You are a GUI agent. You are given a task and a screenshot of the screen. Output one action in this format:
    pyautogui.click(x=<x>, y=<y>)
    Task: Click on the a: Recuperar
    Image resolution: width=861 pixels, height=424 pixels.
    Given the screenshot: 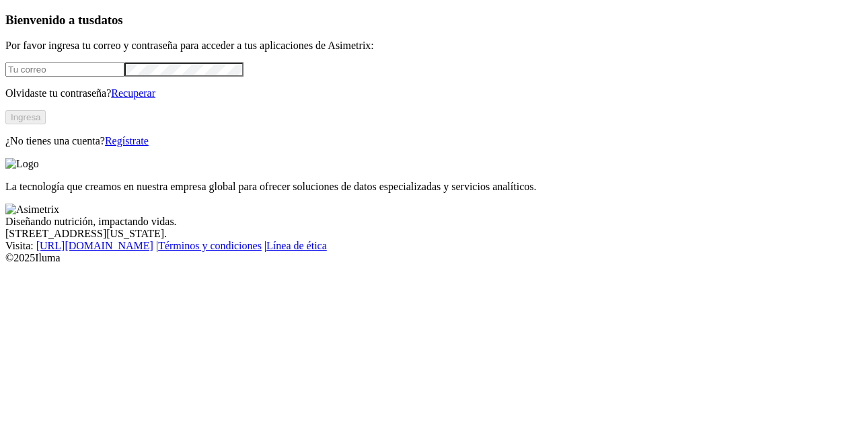 What is the action you would take?
    pyautogui.click(x=133, y=93)
    